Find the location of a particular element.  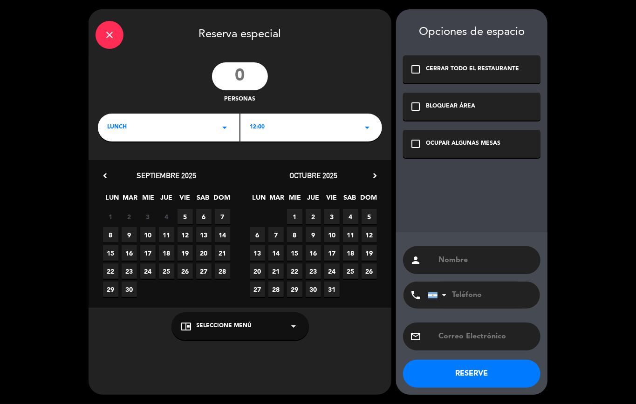

i: chevron_right is located at coordinates (375, 176).